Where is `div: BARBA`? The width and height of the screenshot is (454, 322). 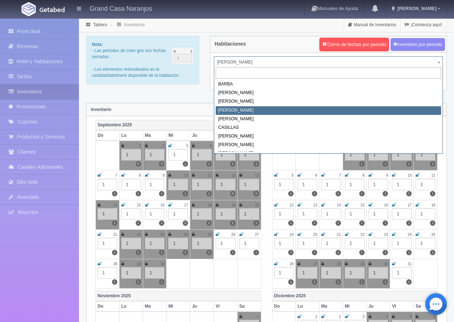 div: BARBA is located at coordinates (328, 84).